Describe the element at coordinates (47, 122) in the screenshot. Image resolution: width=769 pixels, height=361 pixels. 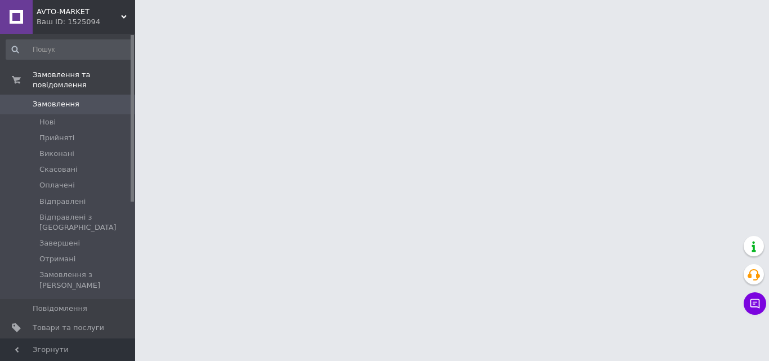
I see `span: Нові` at that location.